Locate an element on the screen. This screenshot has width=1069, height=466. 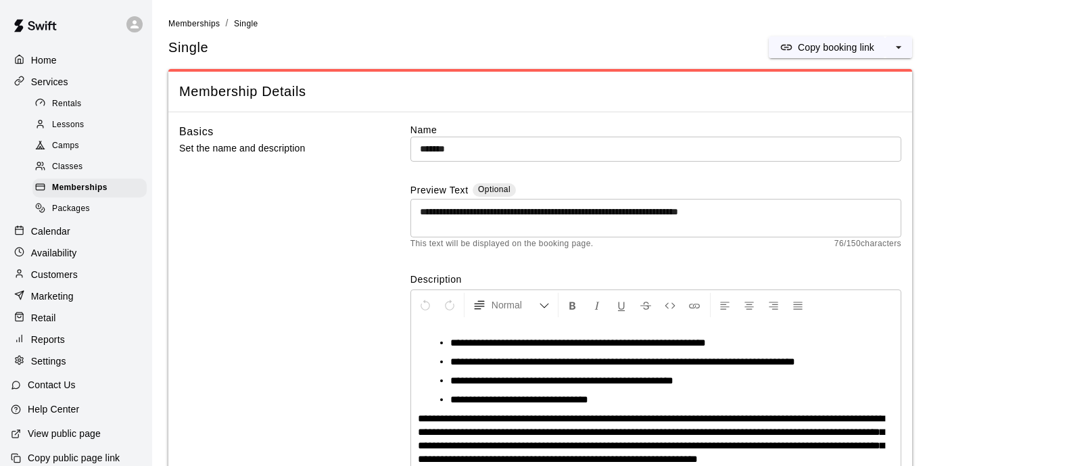
p: Marketing is located at coordinates (52, 296).